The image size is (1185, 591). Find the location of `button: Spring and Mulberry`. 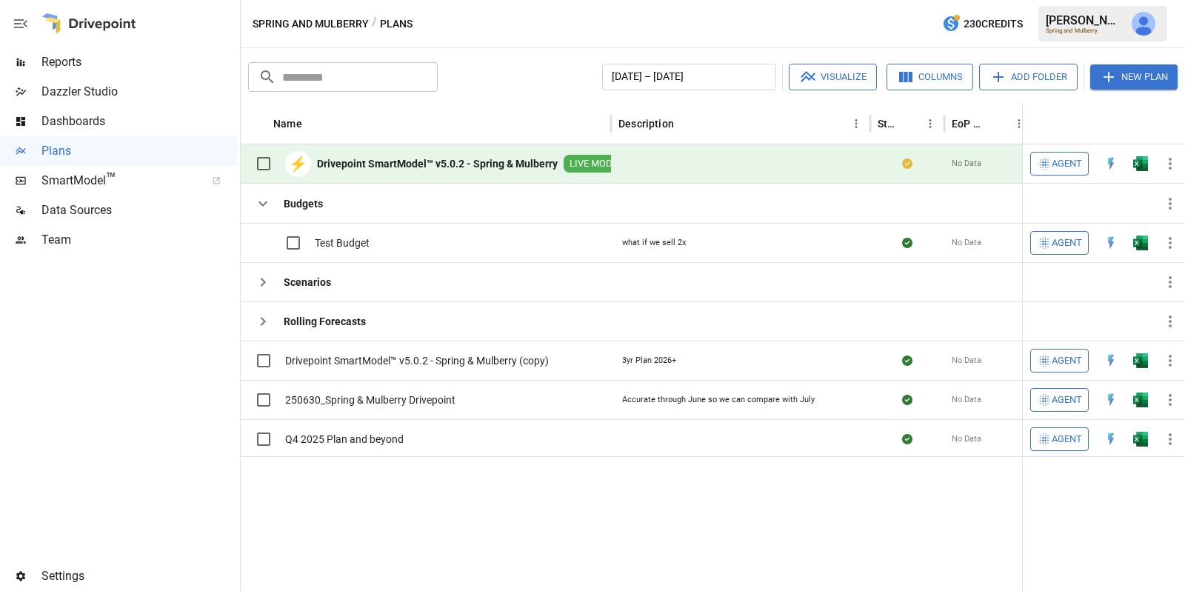

button: Spring and Mulberry is located at coordinates (310, 24).